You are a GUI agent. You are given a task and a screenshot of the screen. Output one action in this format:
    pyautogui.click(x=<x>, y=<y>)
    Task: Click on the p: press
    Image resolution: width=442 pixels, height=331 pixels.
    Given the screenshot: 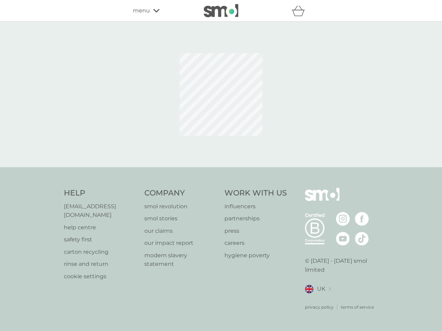 What is the action you would take?
    pyautogui.click(x=255, y=231)
    